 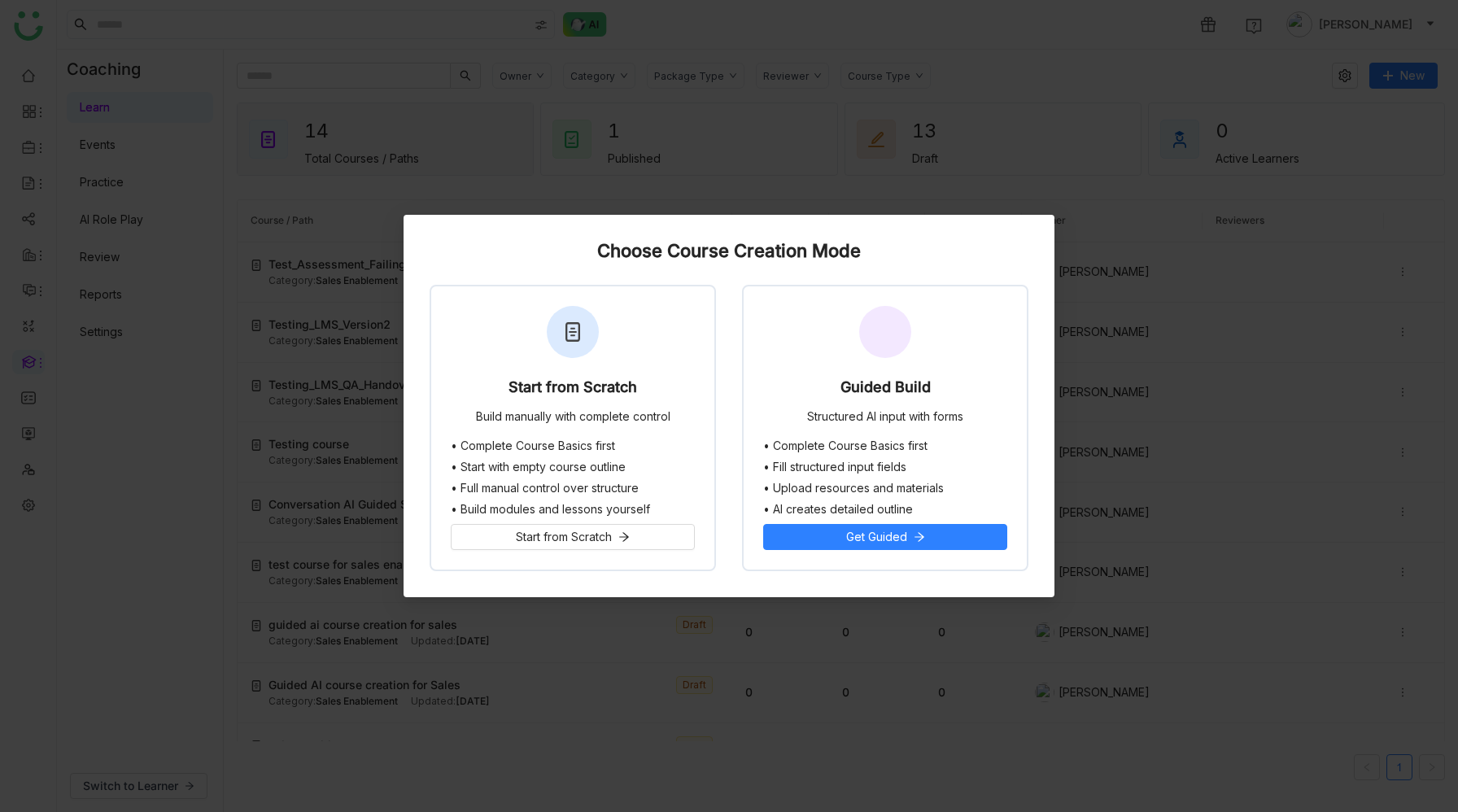 What do you see at coordinates (573, 390) in the screenshot?
I see `div: Start from Scratch` at bounding box center [573, 390].